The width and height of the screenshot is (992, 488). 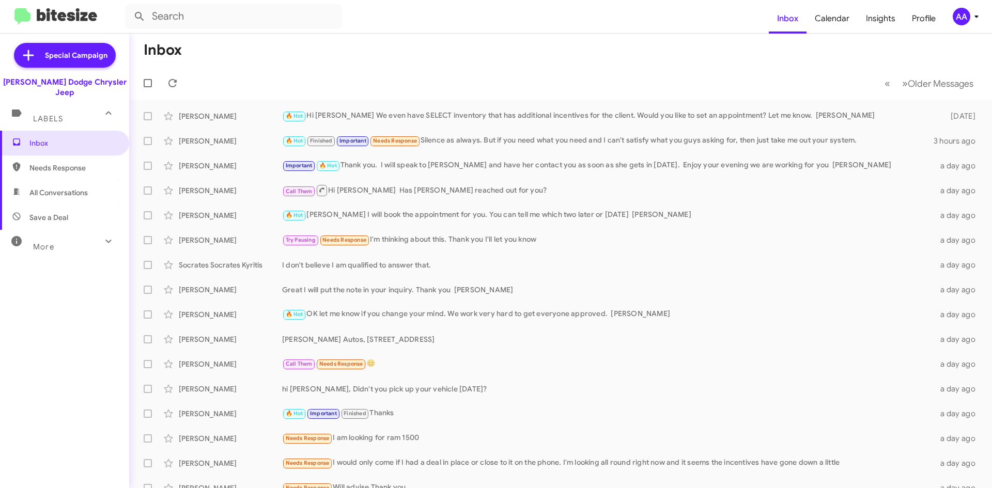 What do you see at coordinates (832, 19) in the screenshot?
I see `span: Calendar` at bounding box center [832, 19].